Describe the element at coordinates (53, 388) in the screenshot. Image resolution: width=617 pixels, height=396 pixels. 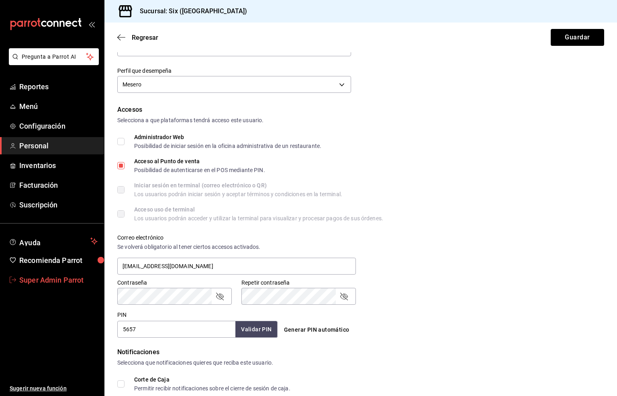
I see `span: Sugerir nueva función` at that location.